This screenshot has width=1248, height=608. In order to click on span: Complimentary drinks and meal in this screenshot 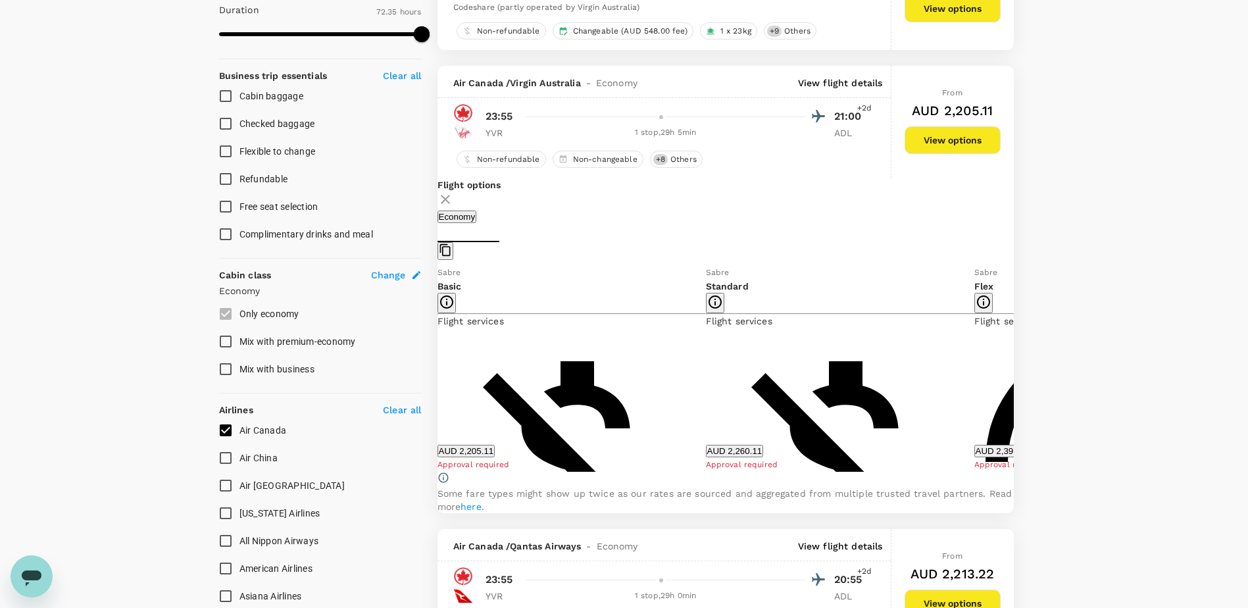, I will do `click(306, 234)`.